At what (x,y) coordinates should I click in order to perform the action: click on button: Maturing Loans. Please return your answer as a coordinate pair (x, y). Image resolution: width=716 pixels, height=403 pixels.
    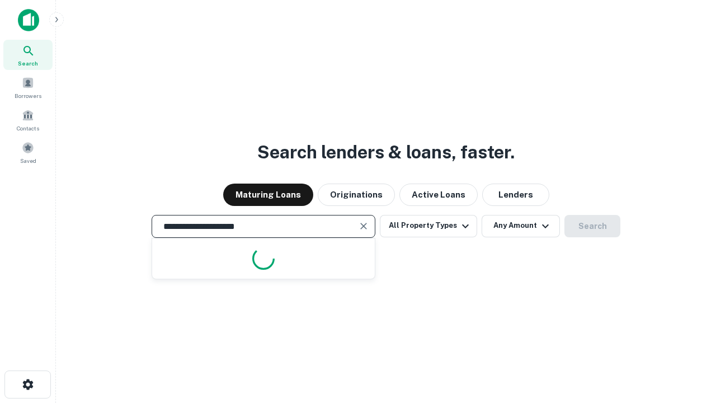
    Looking at the image, I should click on (268, 195).